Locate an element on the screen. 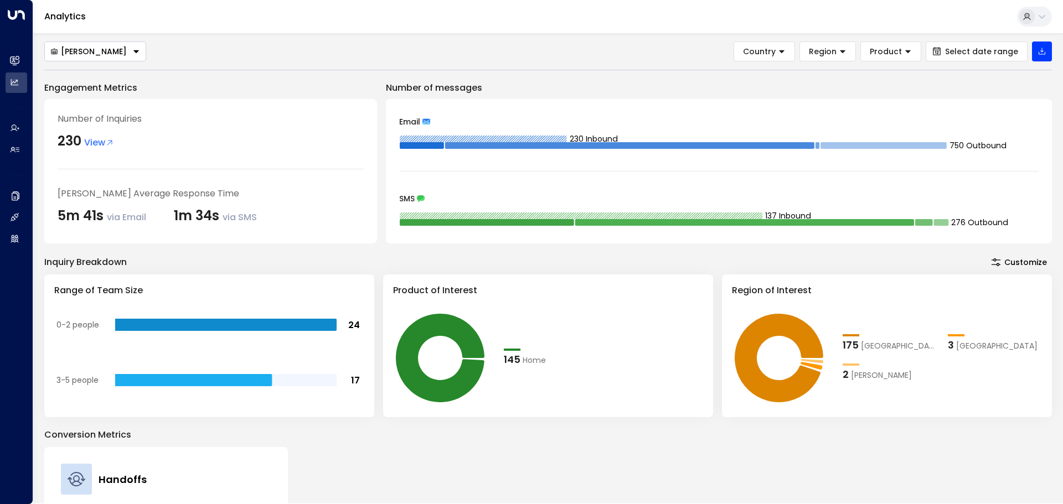 The height and width of the screenshot is (504, 1063). span: Clinton Township is located at coordinates (899, 346).